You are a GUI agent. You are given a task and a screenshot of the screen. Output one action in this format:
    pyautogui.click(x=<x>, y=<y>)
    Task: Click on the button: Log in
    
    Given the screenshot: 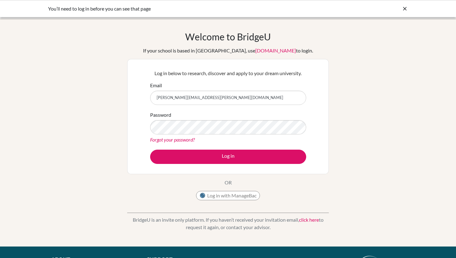 What is the action you would take?
    pyautogui.click(x=228, y=157)
    